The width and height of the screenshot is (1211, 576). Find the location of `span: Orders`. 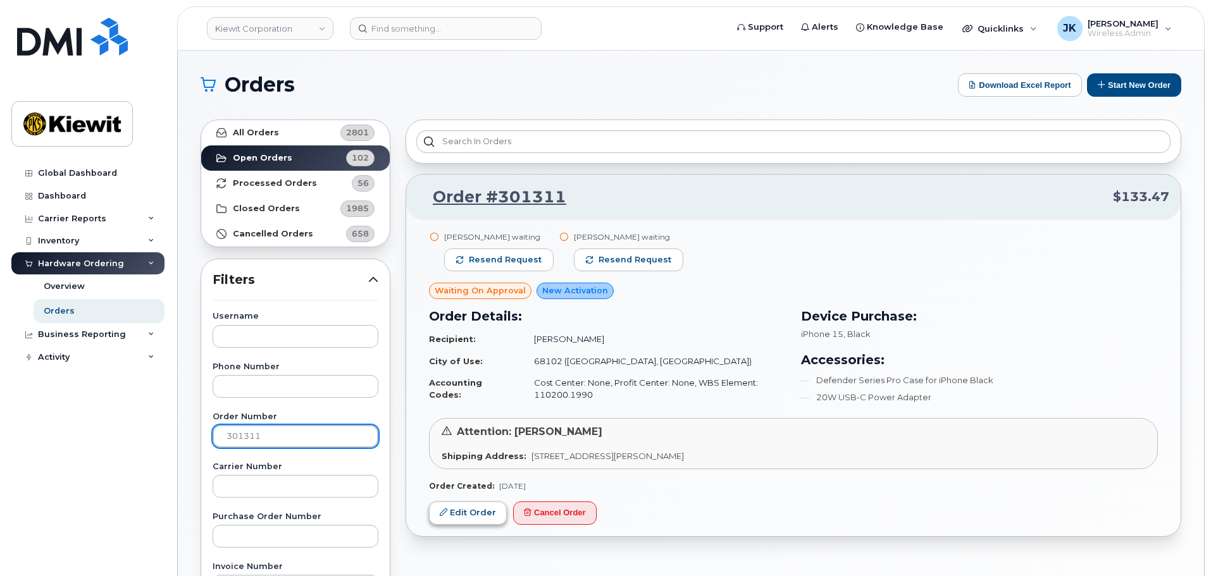

span: Orders is located at coordinates (259, 85).